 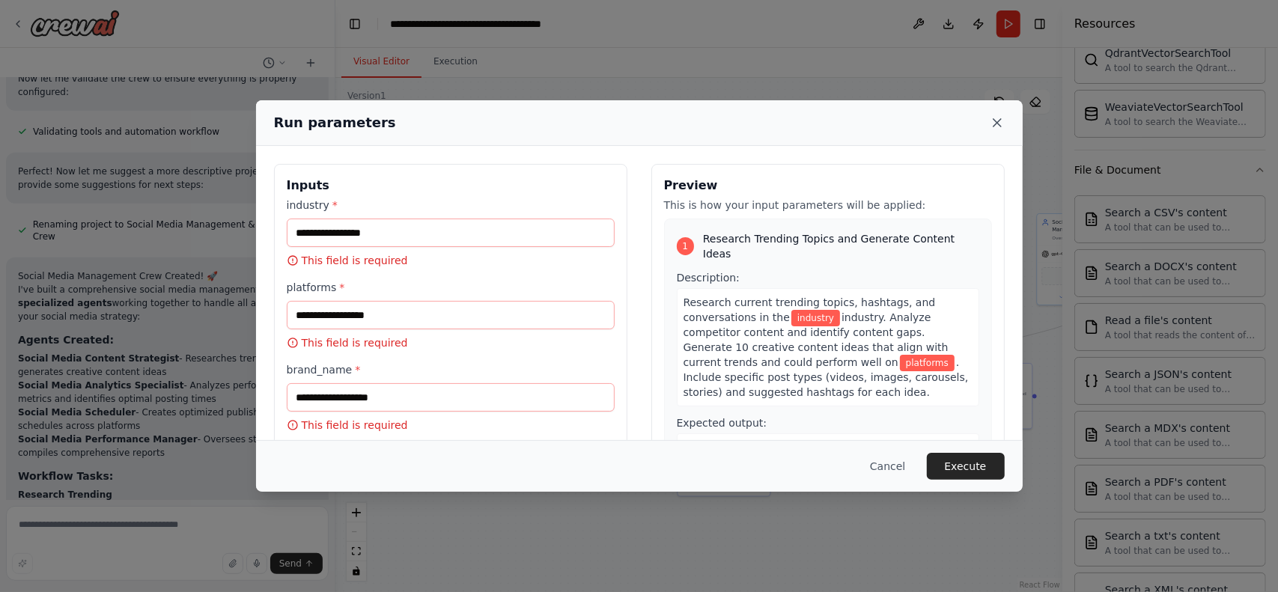 I want to click on button: Cancel, so click(x=887, y=467).